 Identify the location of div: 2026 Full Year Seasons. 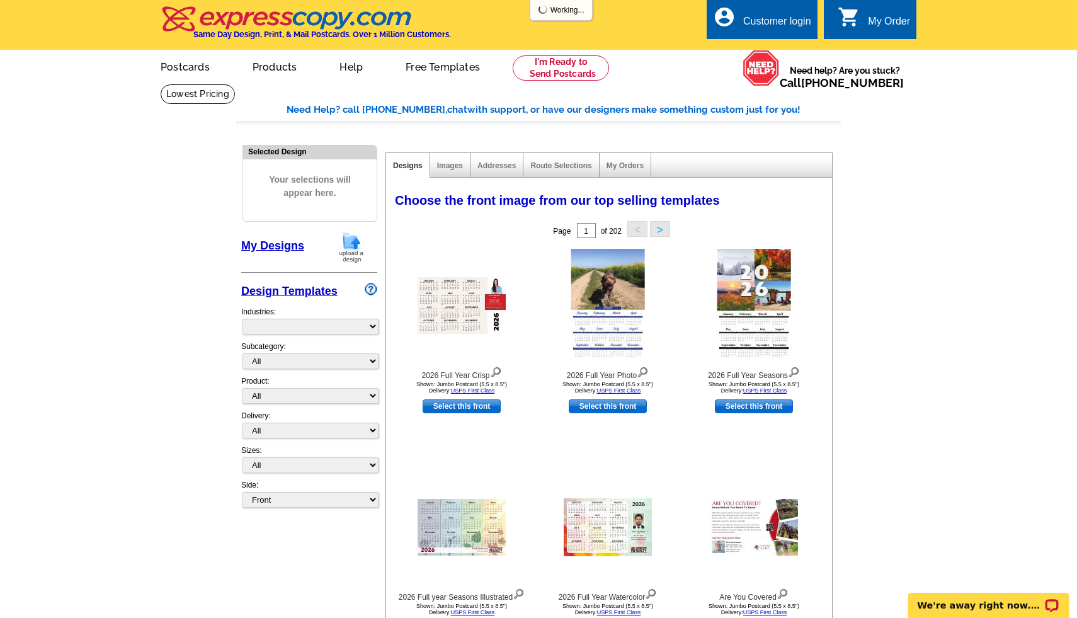
(754, 372).